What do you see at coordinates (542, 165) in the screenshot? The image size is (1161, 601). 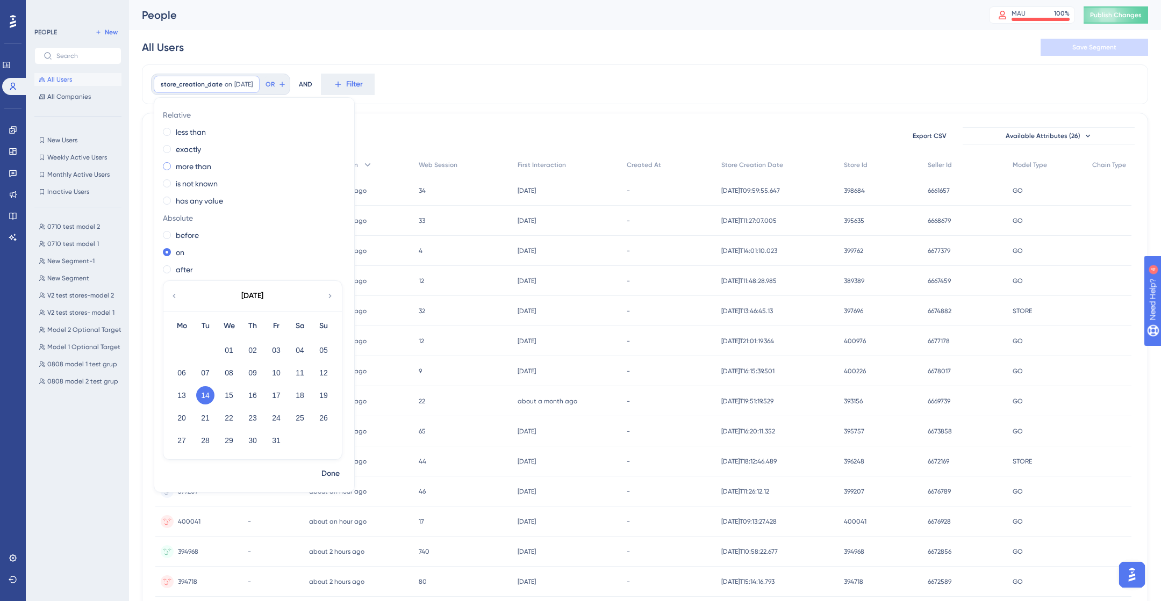 I see `span: First Interaction` at bounding box center [542, 165].